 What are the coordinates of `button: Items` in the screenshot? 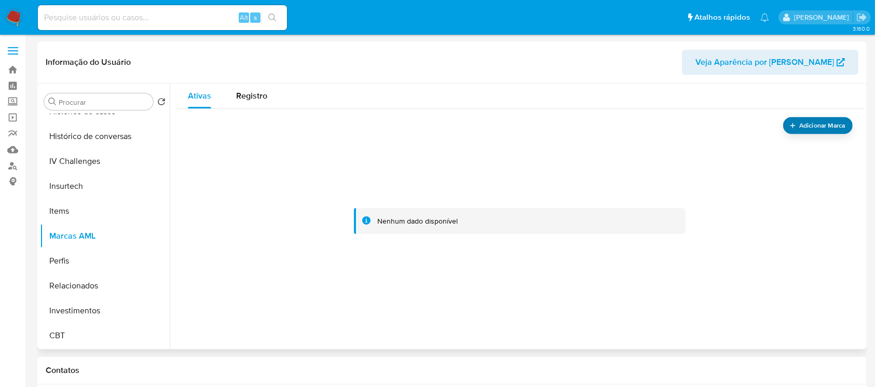 It's located at (105, 211).